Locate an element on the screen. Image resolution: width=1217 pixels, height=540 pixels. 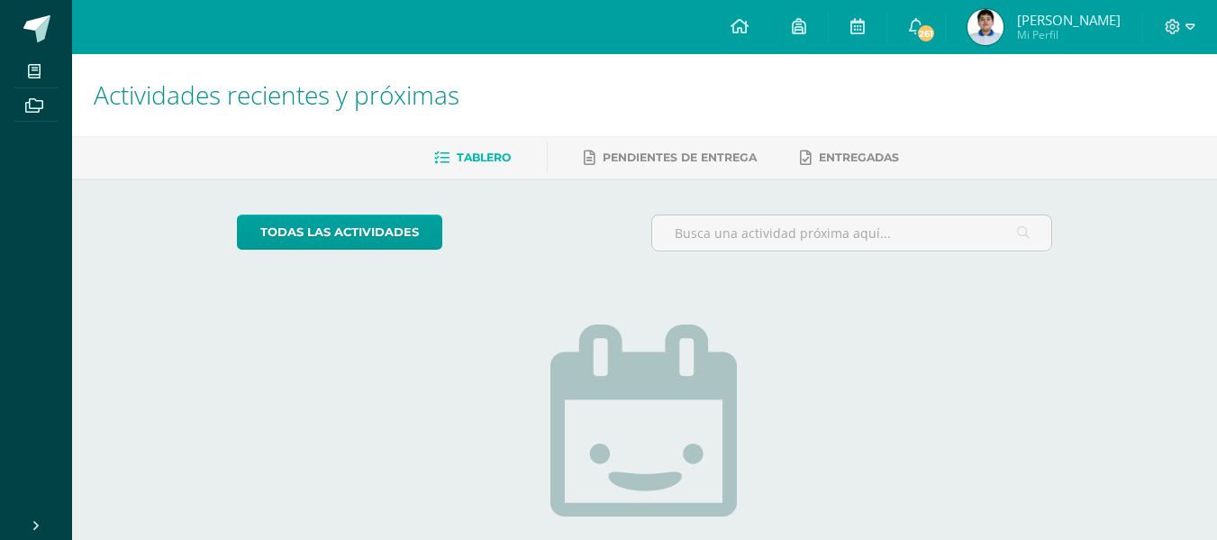
a: Pendientes de entrega is located at coordinates (670, 158).